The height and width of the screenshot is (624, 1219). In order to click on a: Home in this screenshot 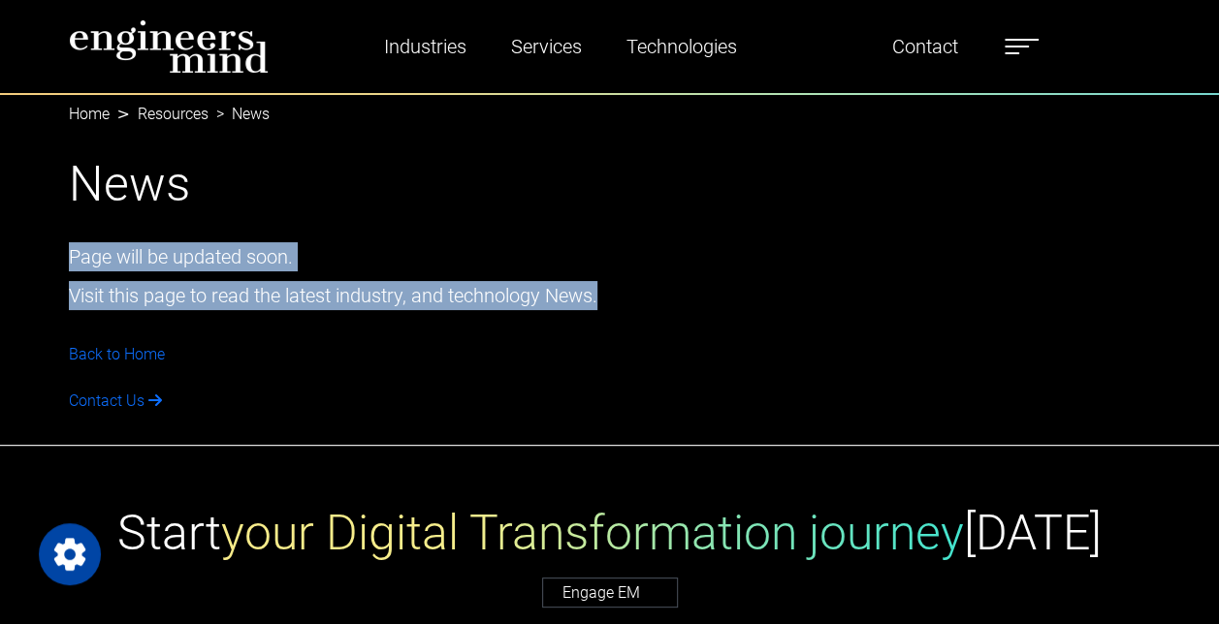, I will do `click(89, 113)`.